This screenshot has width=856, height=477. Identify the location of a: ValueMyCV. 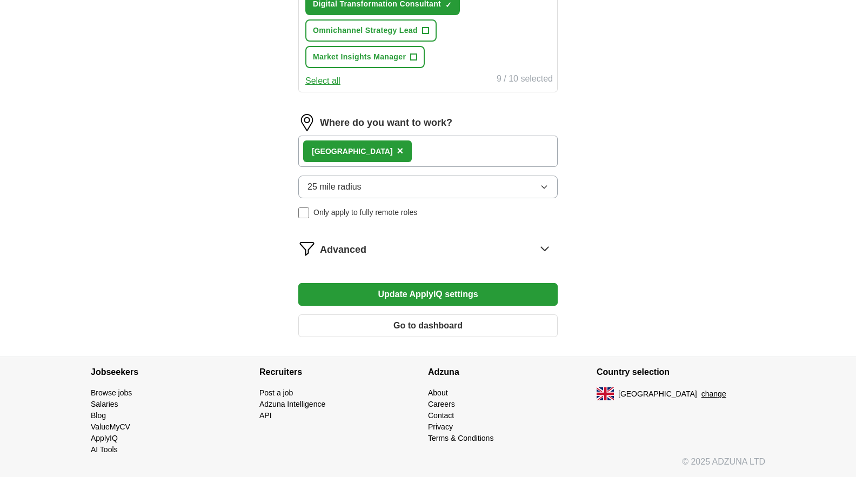
(110, 427).